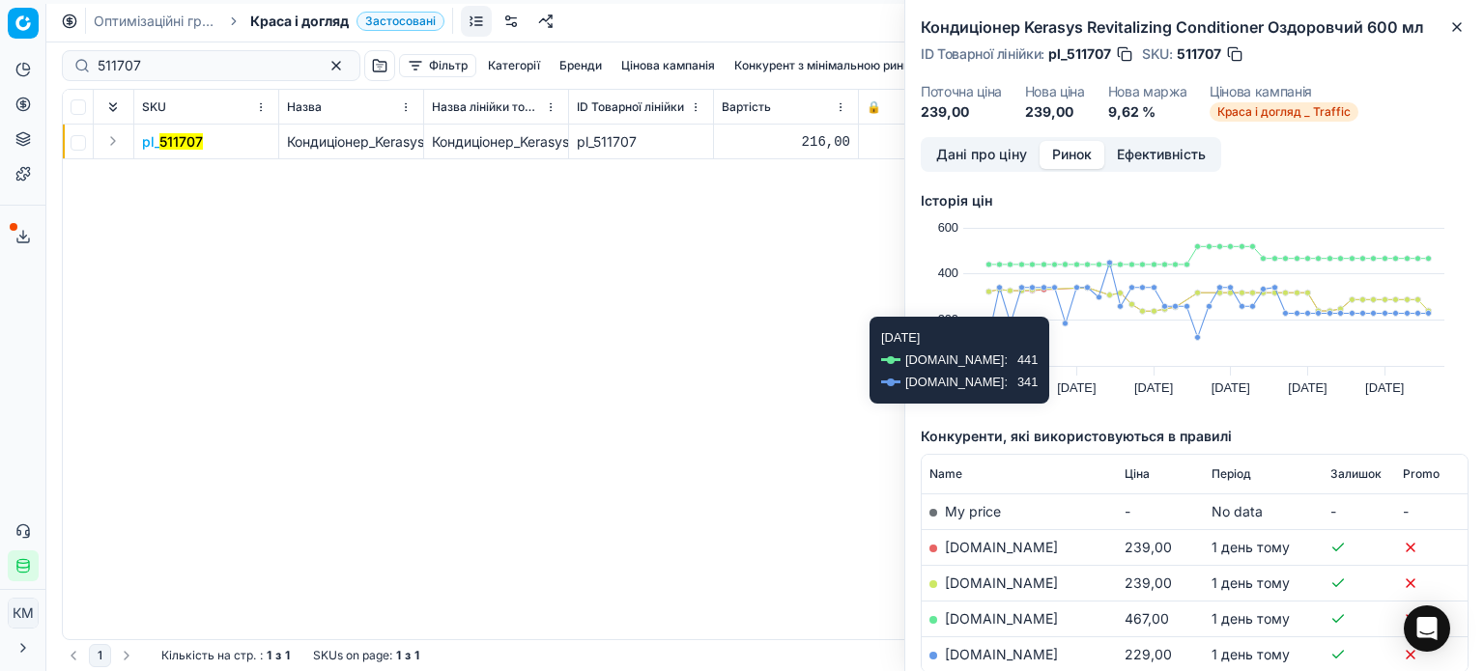 The width and height of the screenshot is (1484, 671). Describe the element at coordinates (1194, 27) in the screenshot. I see `h2: Кондиціонер Kerasys Revitalizing Conditioner Оздоровчий 600 мл` at that location.